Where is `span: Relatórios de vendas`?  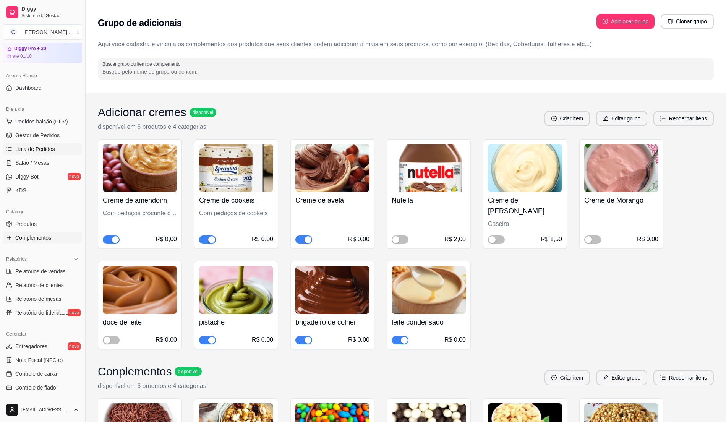
span: Relatórios de vendas is located at coordinates (40, 271).